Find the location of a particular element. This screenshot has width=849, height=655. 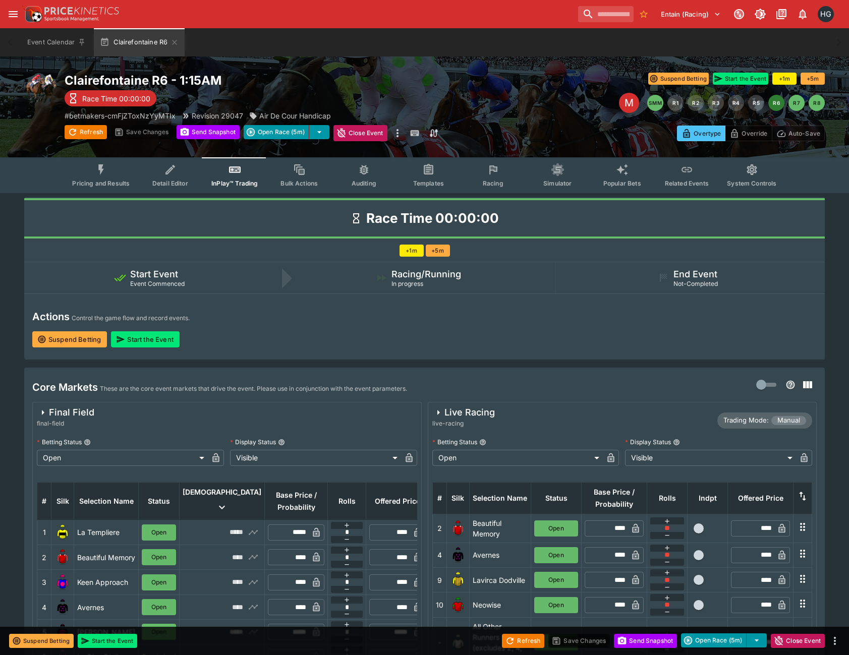

button: +1m is located at coordinates (784, 79).